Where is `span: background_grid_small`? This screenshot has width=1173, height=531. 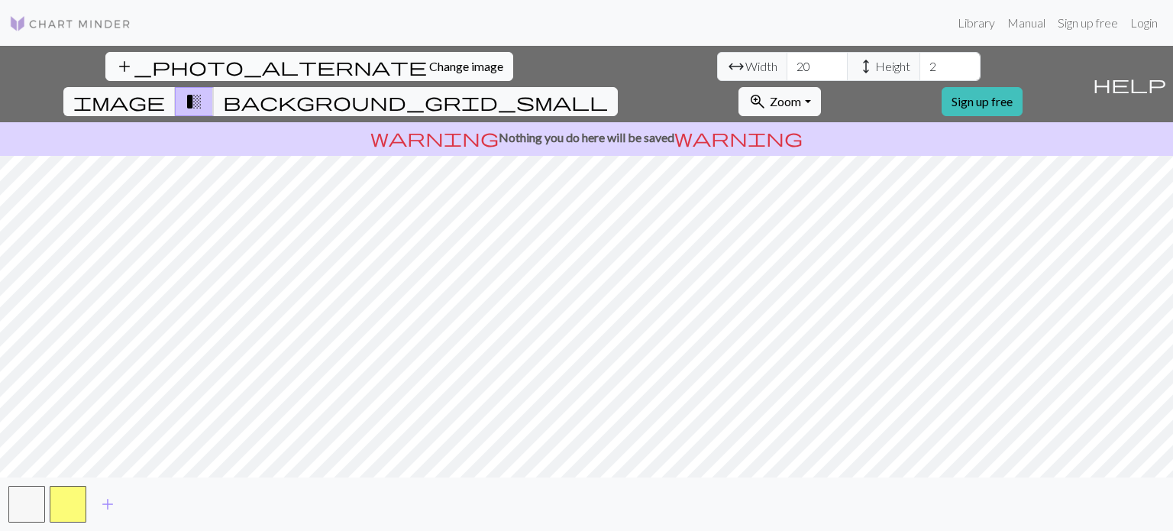 span: background_grid_small is located at coordinates (416, 102).